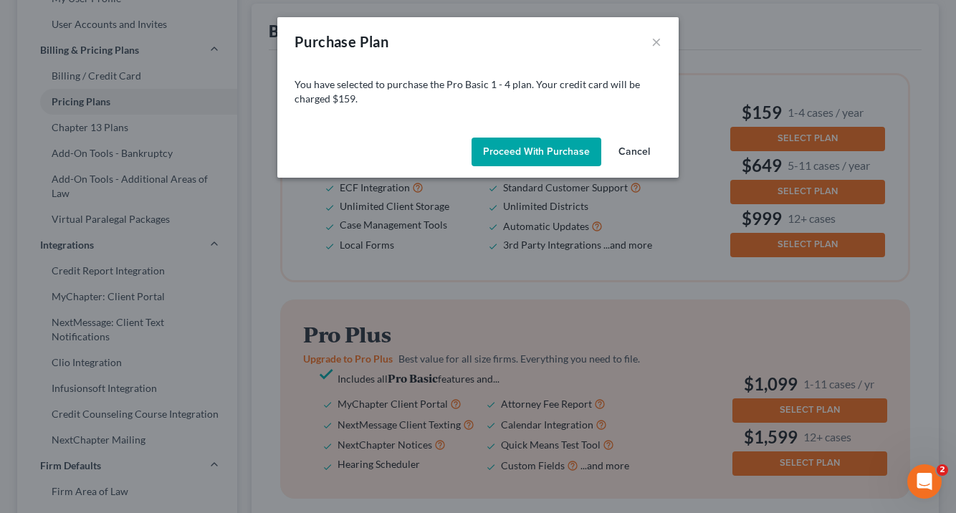 The height and width of the screenshot is (513, 956). What do you see at coordinates (341, 42) in the screenshot?
I see `div: Purchase Plan` at bounding box center [341, 42].